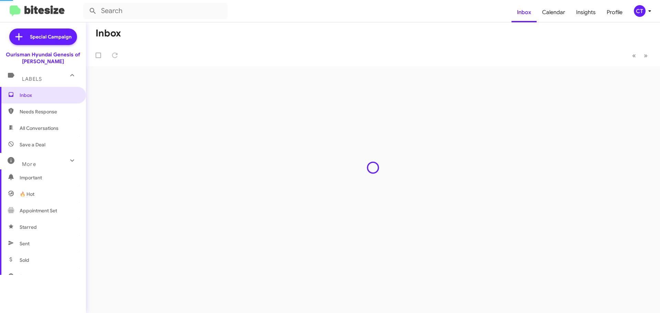 This screenshot has height=313, width=660. What do you see at coordinates (640, 55) in the screenshot?
I see `nav: Page navigation example` at bounding box center [640, 55].